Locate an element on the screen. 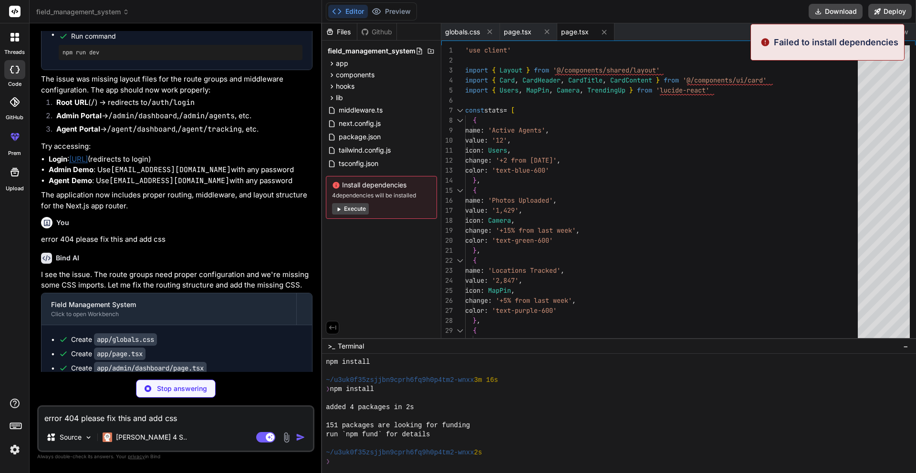 This screenshot has height=473, width=916. span: 'text-purple-600' is located at coordinates (524, 311).